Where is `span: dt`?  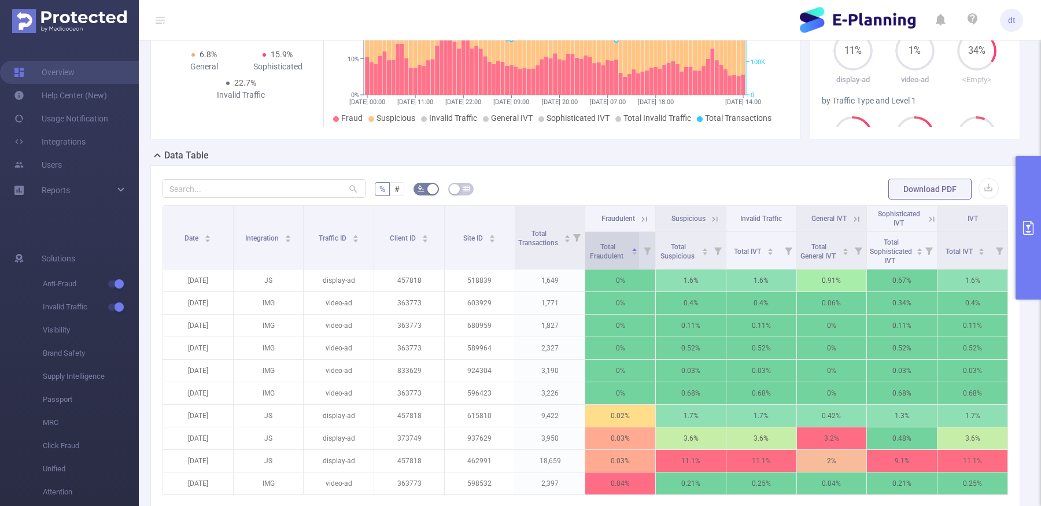
span: dt is located at coordinates (1012, 20).